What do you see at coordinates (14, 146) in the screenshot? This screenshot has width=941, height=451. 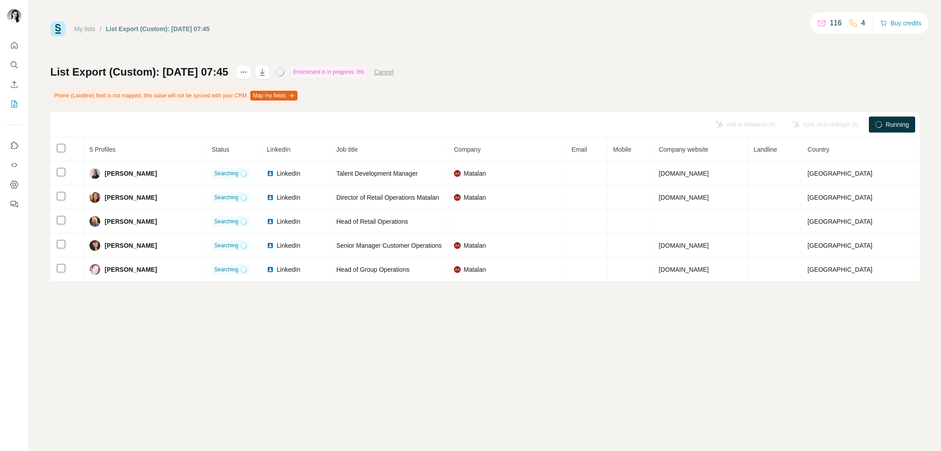 I see `button: Use Surfe on LinkedIn` at bounding box center [14, 146].